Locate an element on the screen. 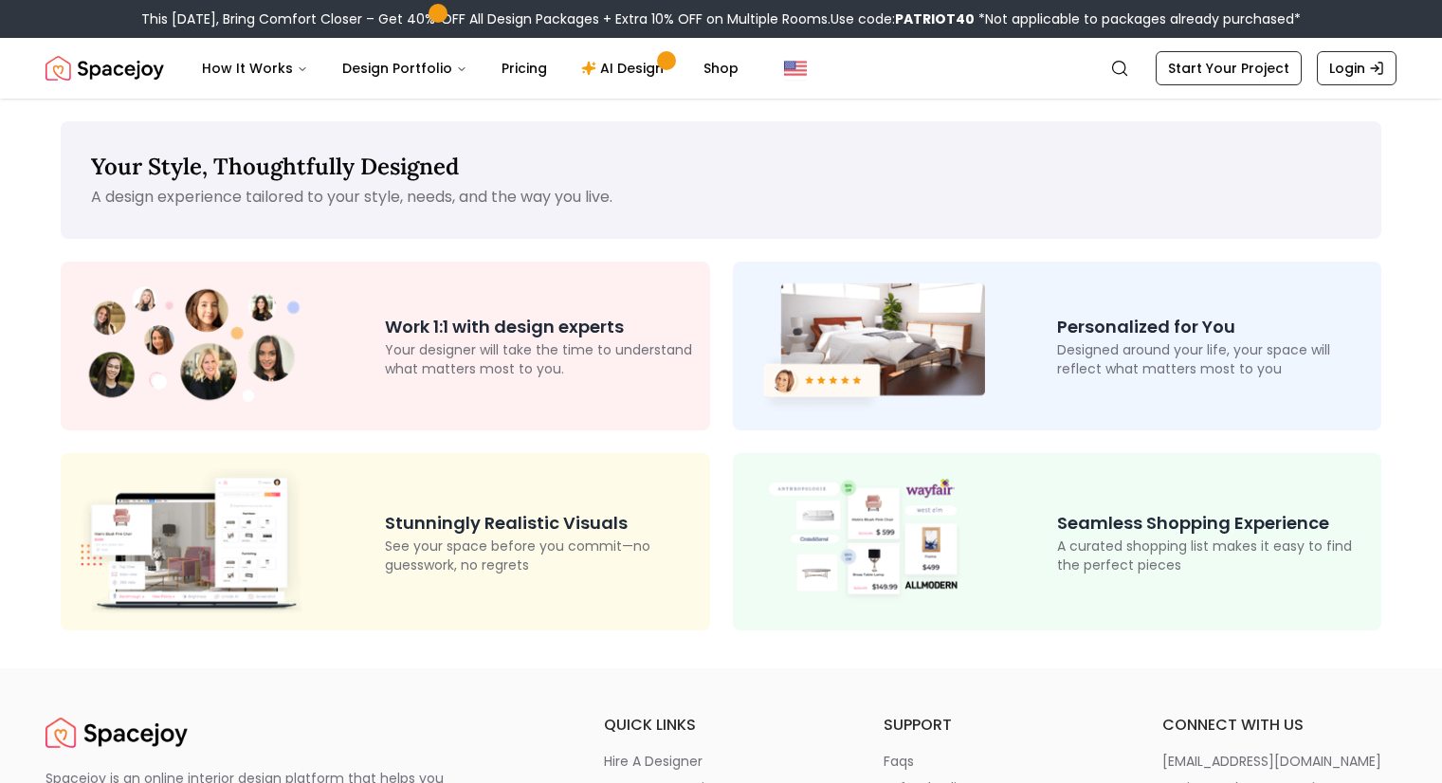  a: Login is located at coordinates (1356, 68).